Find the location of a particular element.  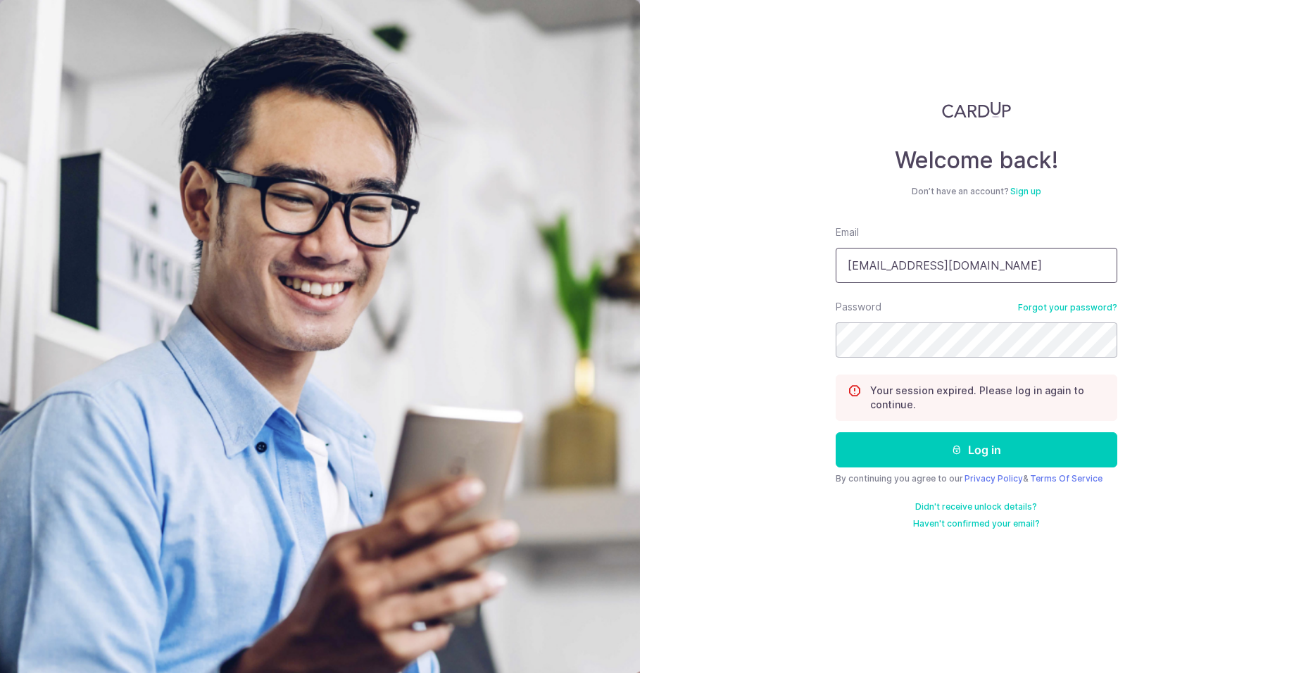

img: CardUp Logo is located at coordinates (977, 110).